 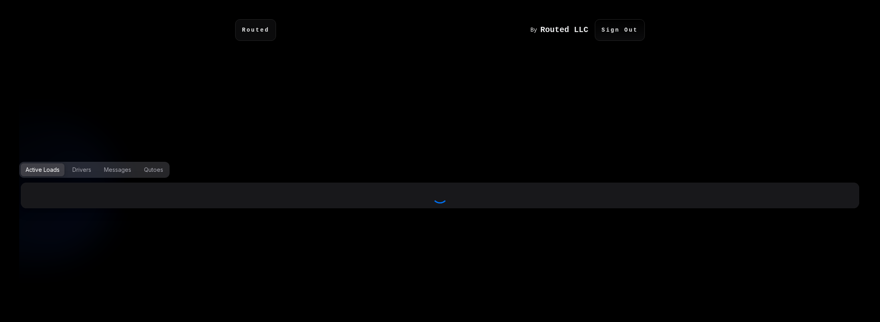 What do you see at coordinates (154, 170) in the screenshot?
I see `div: Qutoes` at bounding box center [154, 170].